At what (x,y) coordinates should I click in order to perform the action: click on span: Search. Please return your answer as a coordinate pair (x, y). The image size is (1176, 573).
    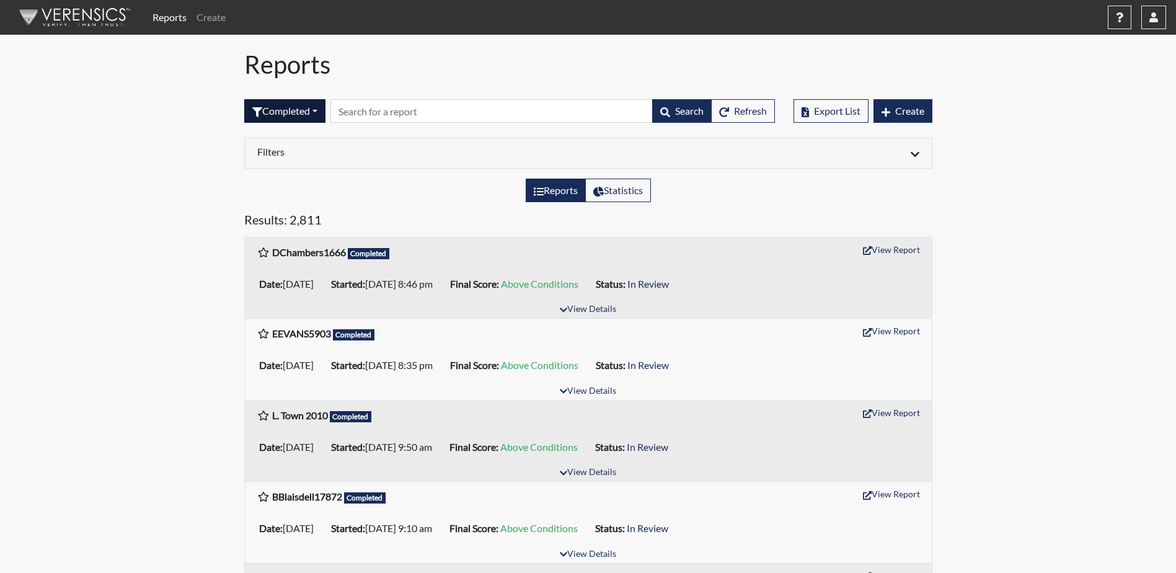
    Looking at the image, I should click on (689, 110).